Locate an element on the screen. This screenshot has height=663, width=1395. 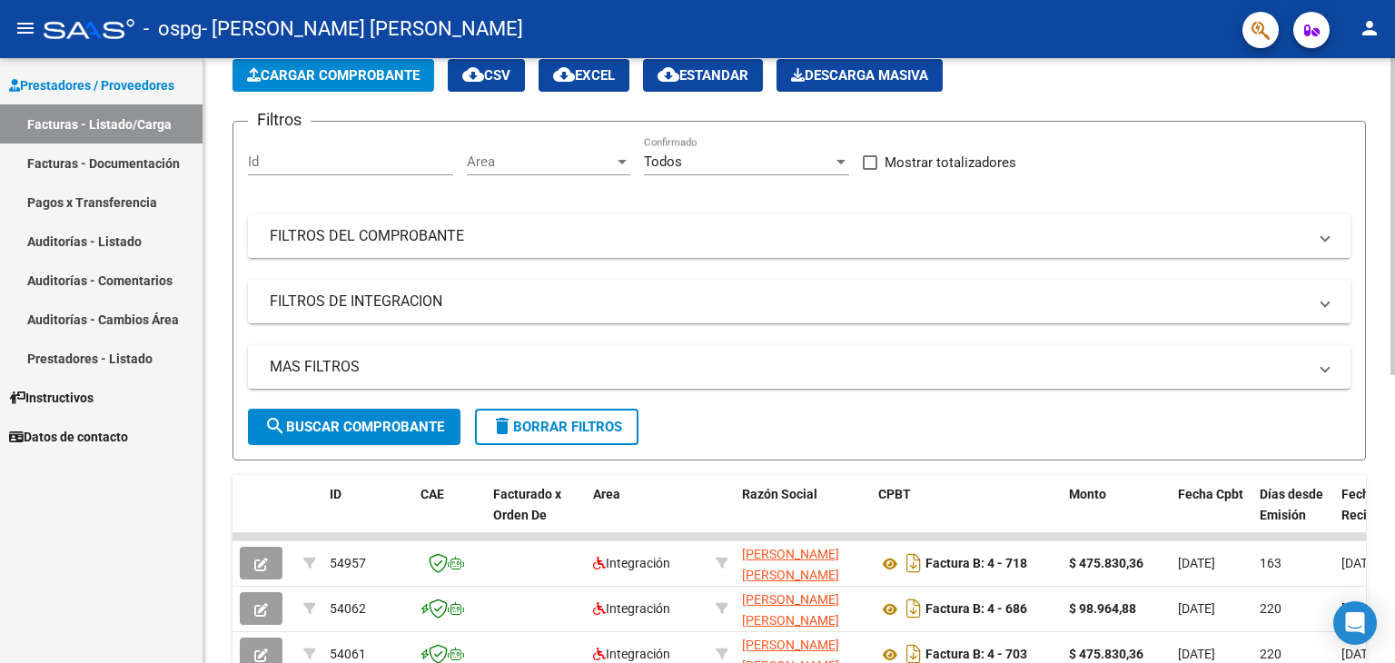
span: CSV is located at coordinates (486, 75).